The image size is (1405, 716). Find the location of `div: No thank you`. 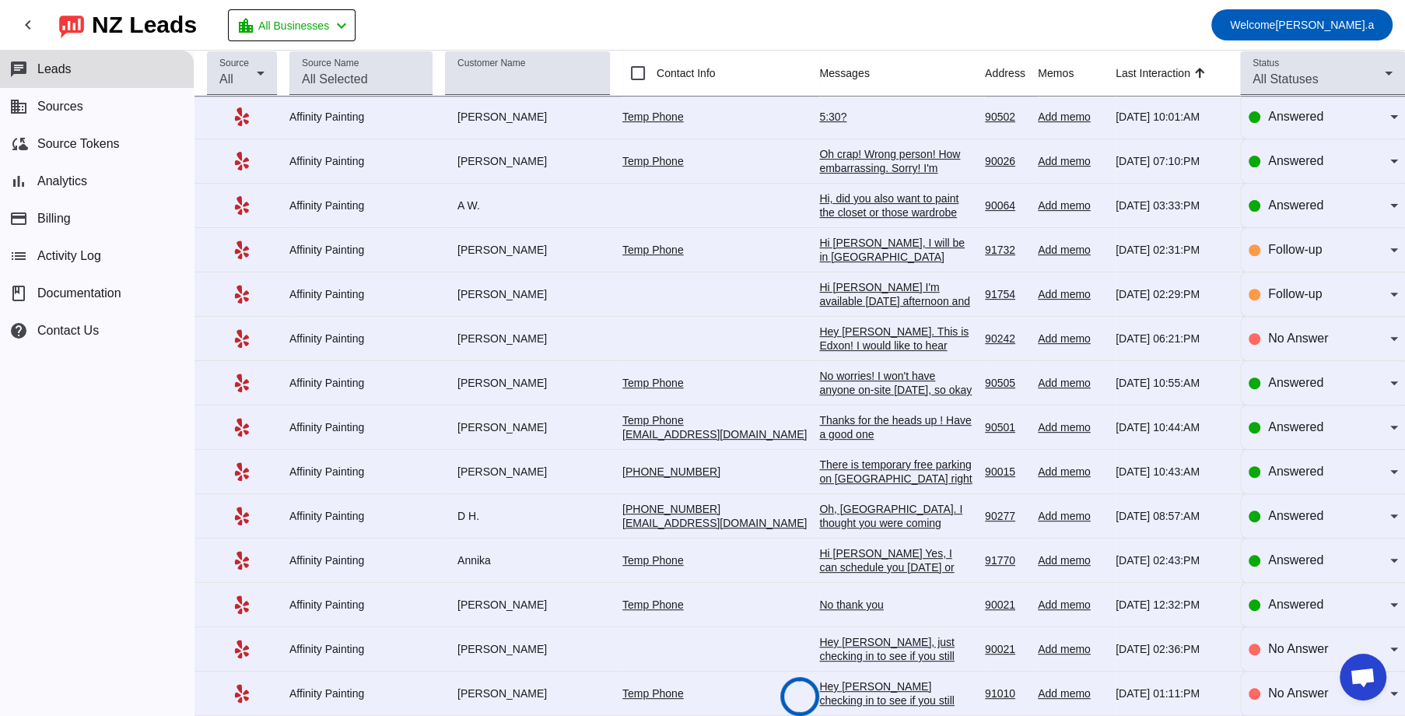

div: No thank you is located at coordinates (895, 604).